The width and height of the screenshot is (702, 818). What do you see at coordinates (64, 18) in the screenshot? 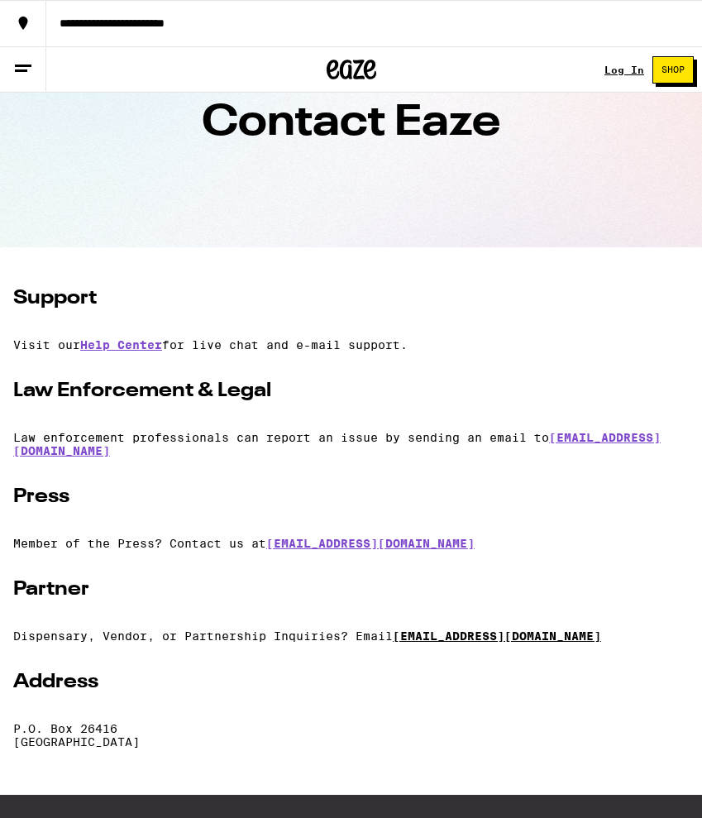
I see `span: Hi. Need any help?` at bounding box center [64, 18].